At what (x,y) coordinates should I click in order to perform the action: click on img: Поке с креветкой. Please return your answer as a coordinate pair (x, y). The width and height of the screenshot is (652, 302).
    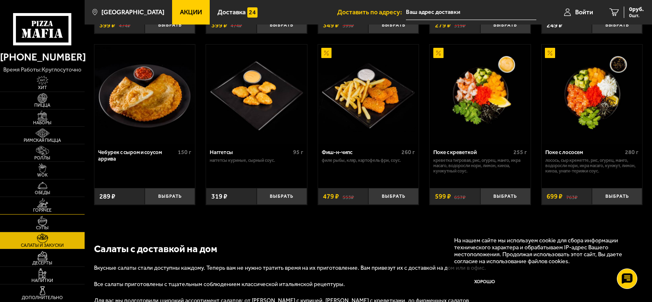
    Looking at the image, I should click on (480, 94).